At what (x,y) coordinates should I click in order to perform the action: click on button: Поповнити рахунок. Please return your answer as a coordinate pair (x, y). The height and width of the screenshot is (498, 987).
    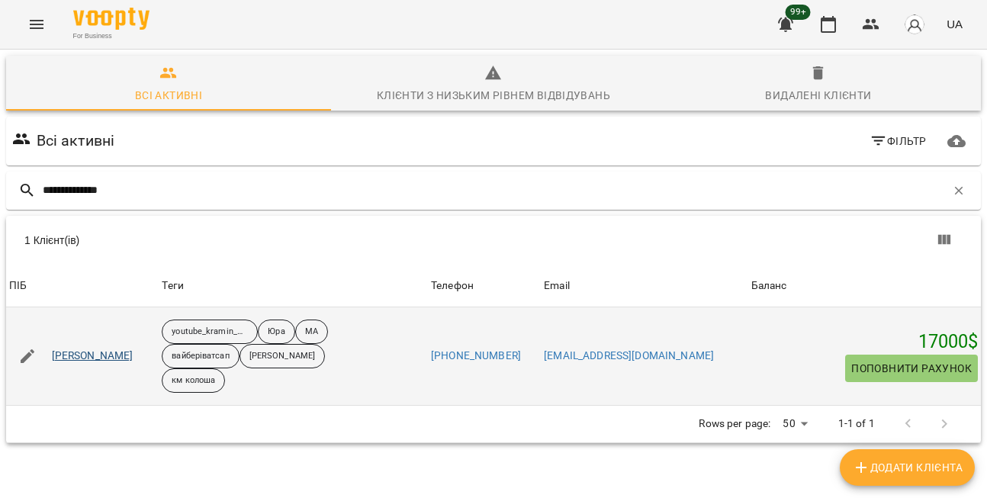
    Looking at the image, I should click on (911, 368).